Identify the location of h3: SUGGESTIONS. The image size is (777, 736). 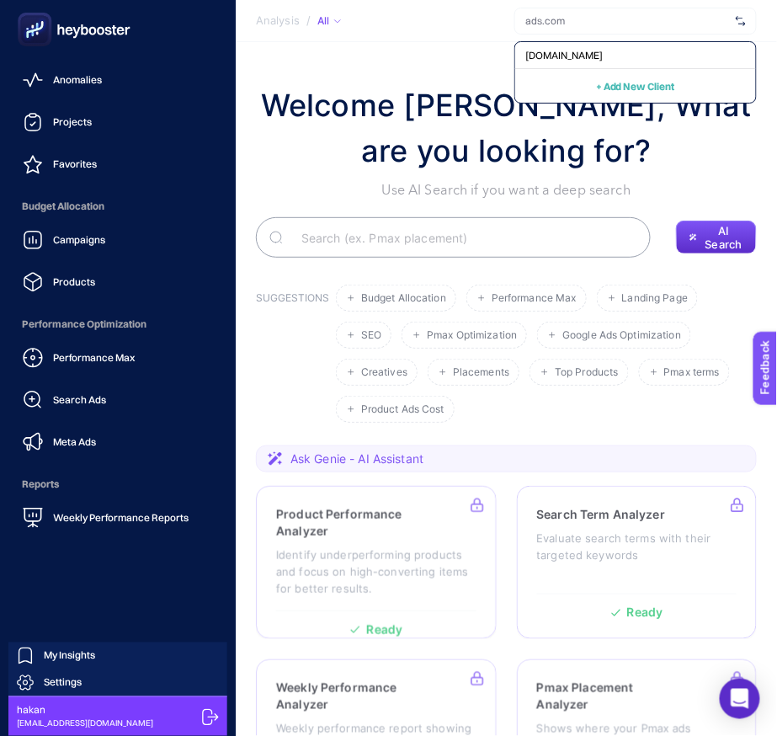
(292, 357).